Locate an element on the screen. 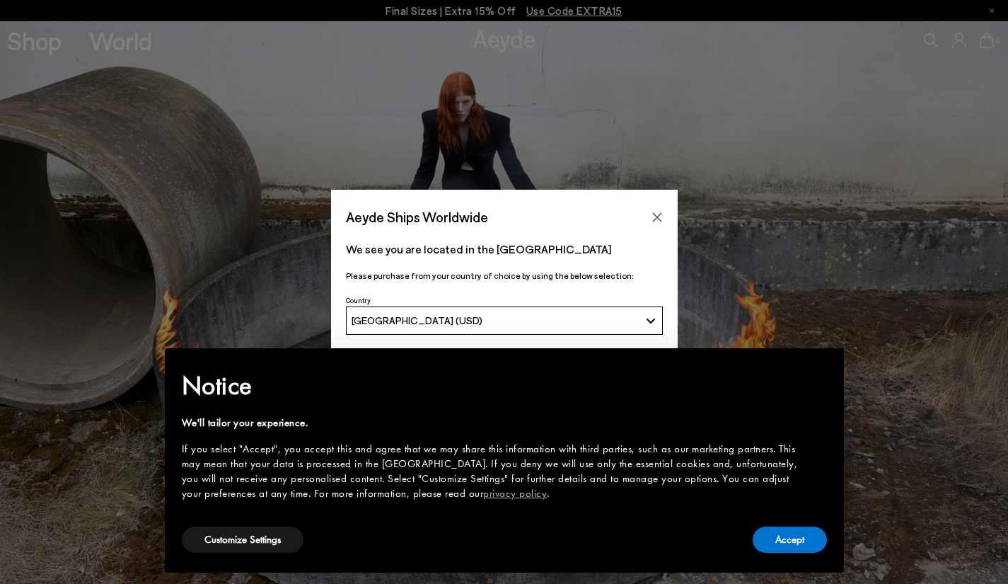 The image size is (1008, 584). h2: Notice is located at coordinates (493, 385).